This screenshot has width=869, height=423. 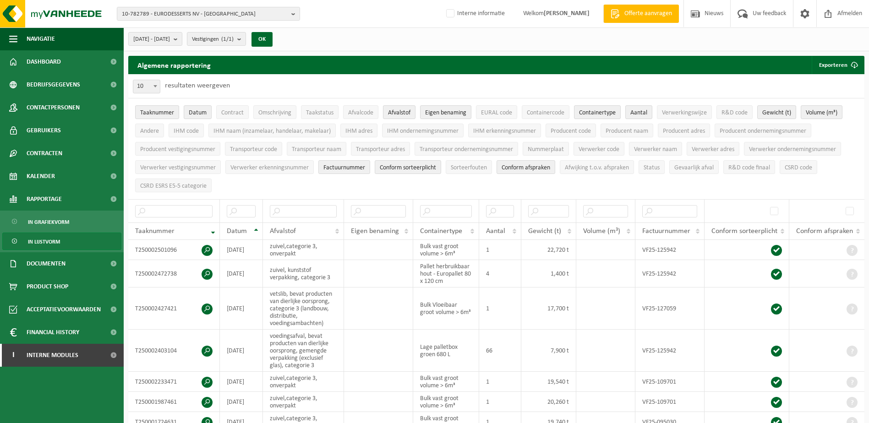 I want to click on td: VF25-127059, so click(x=670, y=309).